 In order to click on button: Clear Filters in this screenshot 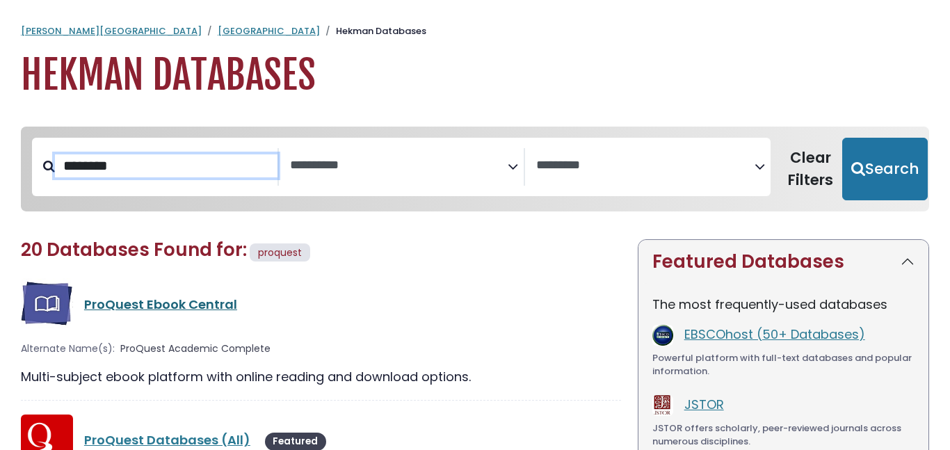, I will do `click(810, 169)`.